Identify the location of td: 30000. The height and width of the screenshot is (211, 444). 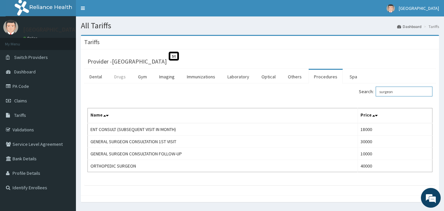
(395, 142).